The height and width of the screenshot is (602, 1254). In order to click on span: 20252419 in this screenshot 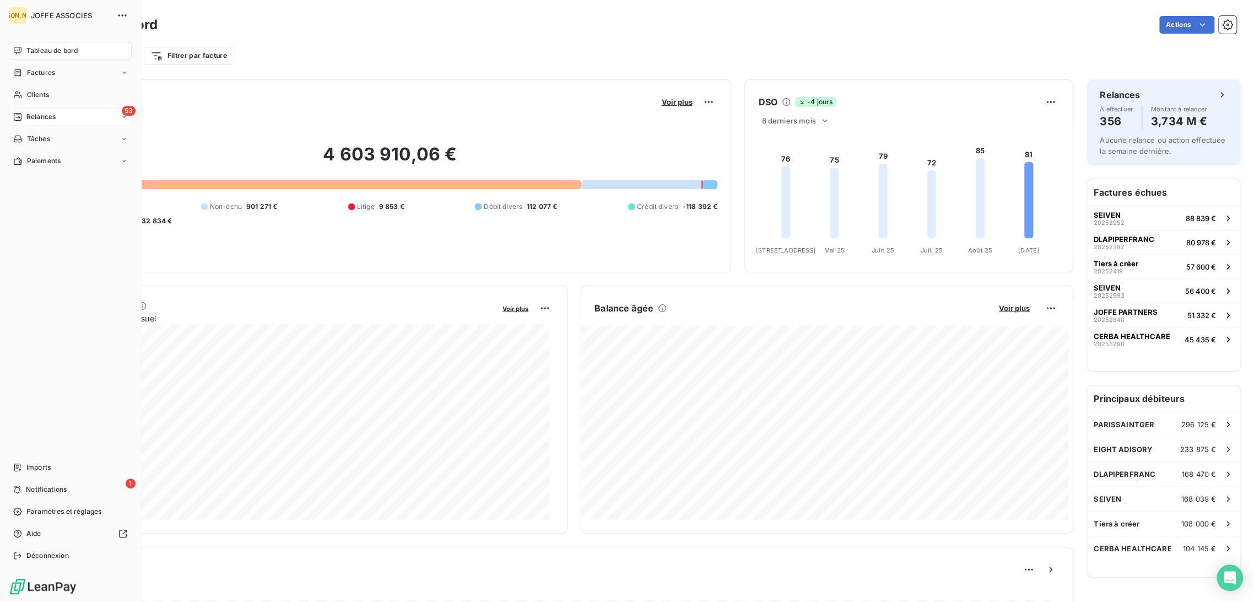, I will do `click(1108, 271)`.